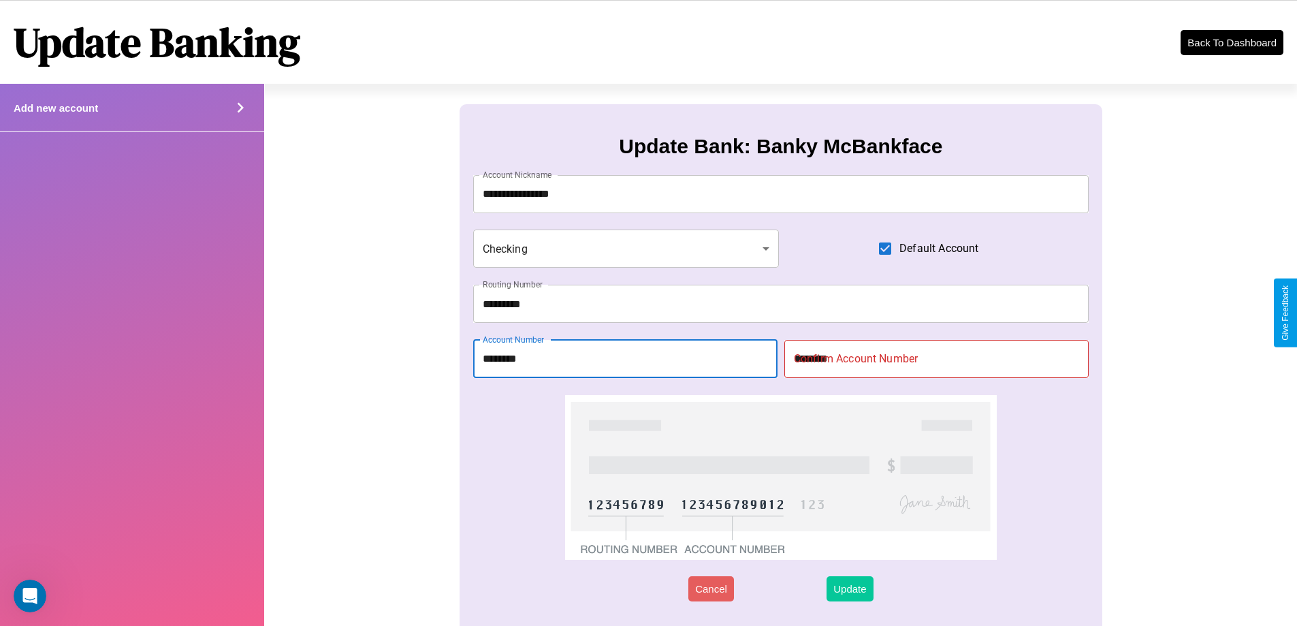 Image resolution: width=1297 pixels, height=626 pixels. What do you see at coordinates (1285, 312) in the screenshot?
I see `div: Give Feedback` at bounding box center [1285, 312].